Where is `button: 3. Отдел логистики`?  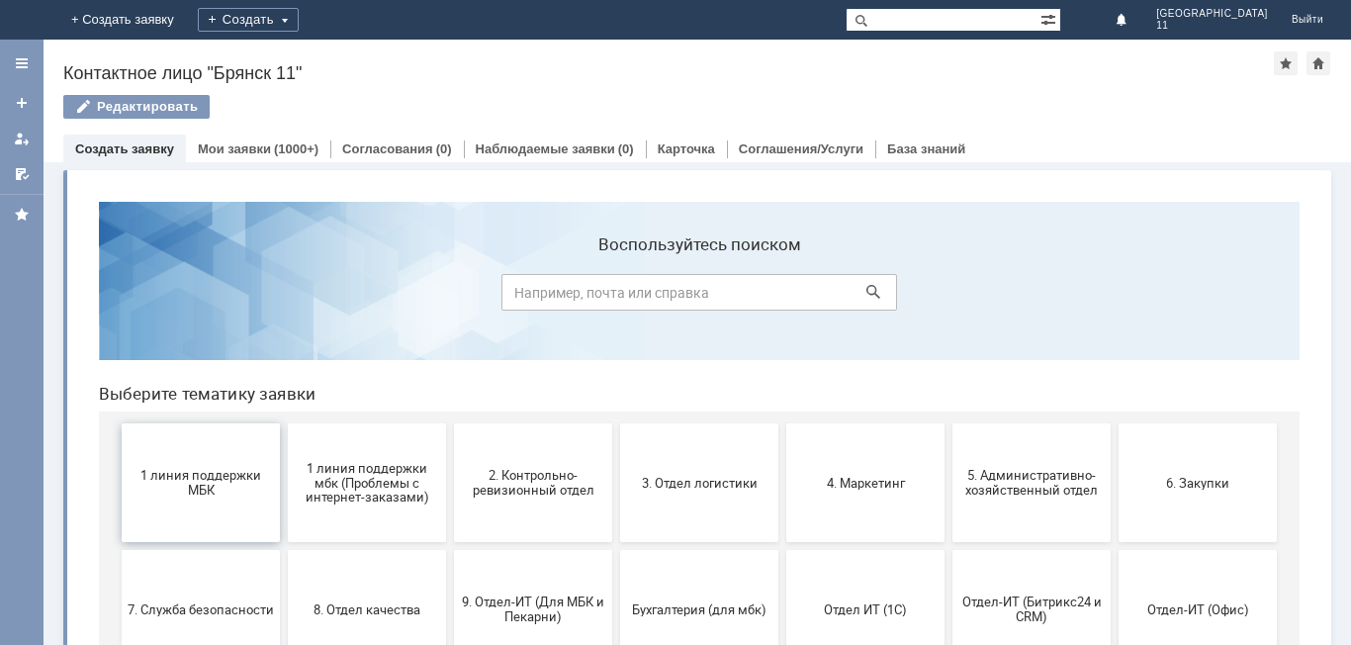 button: 3. Отдел логистики is located at coordinates (616, 297).